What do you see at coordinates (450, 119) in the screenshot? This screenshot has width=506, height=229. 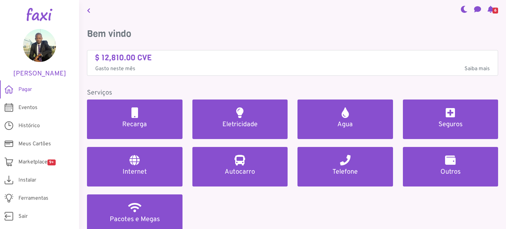 I see `a: Seguros` at bounding box center [450, 119].